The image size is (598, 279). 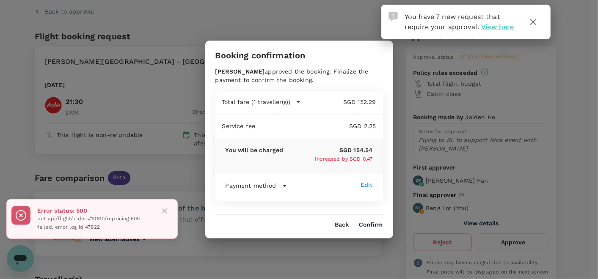 What do you see at coordinates (328, 150) in the screenshot?
I see `p: SGD 154.54` at bounding box center [328, 150].